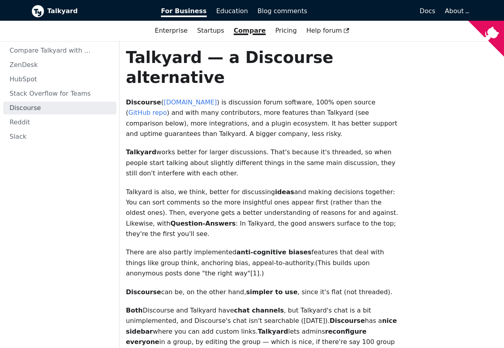 The image size is (504, 348). Describe the element at coordinates (286, 31) in the screenshot. I see `a: Pricing` at that location.